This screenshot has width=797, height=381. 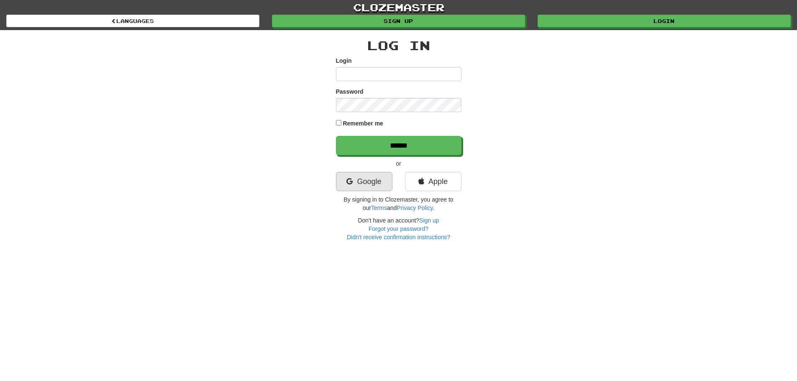 I want to click on label: Password, so click(x=350, y=92).